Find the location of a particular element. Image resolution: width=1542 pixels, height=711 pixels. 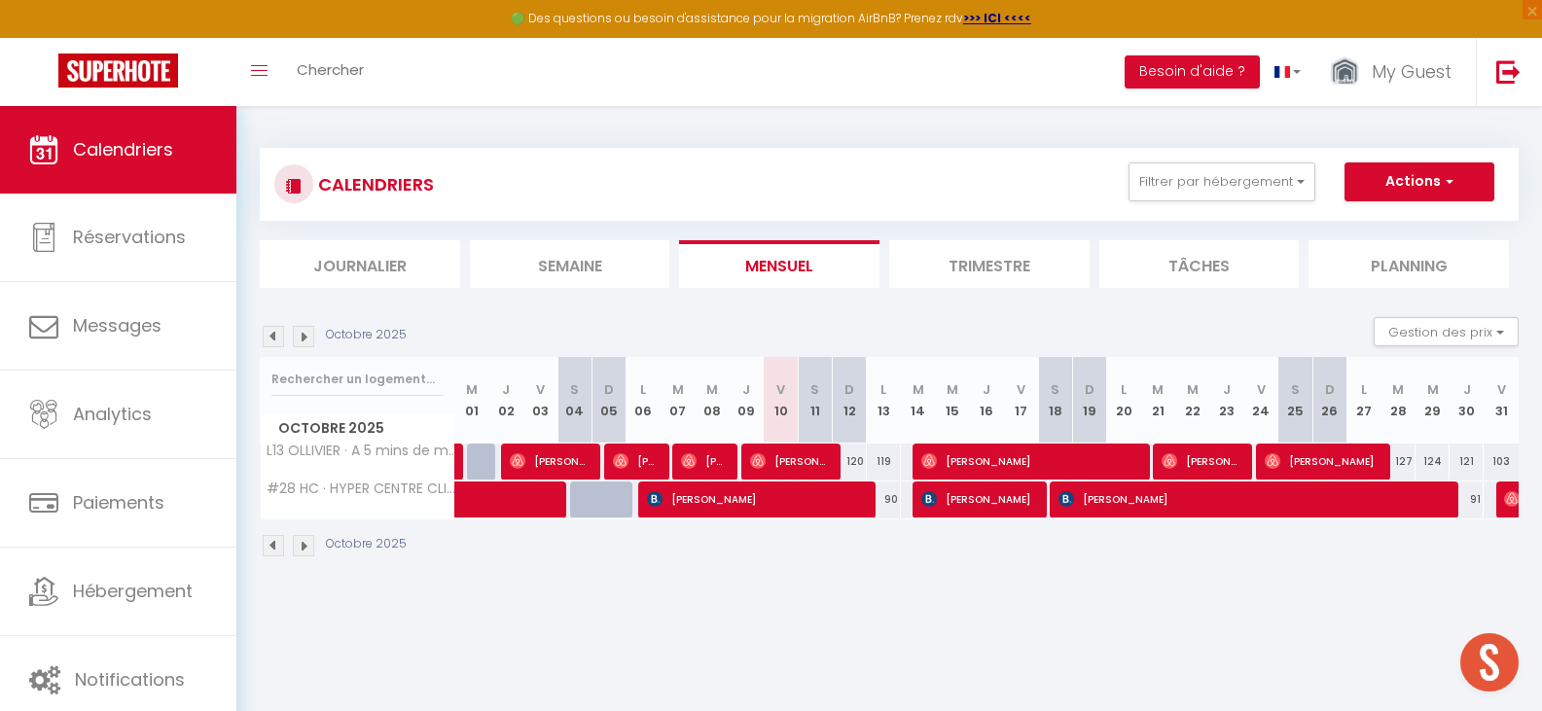

span: Réservations is located at coordinates (129, 236).